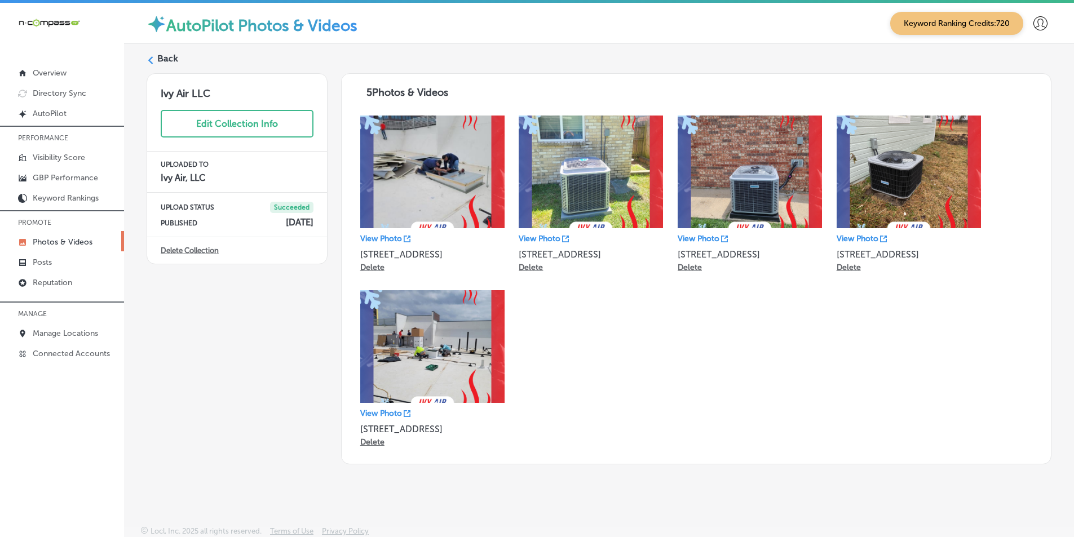 The image size is (1074, 537). Describe the element at coordinates (65, 333) in the screenshot. I see `p: Manage Locations` at that location.